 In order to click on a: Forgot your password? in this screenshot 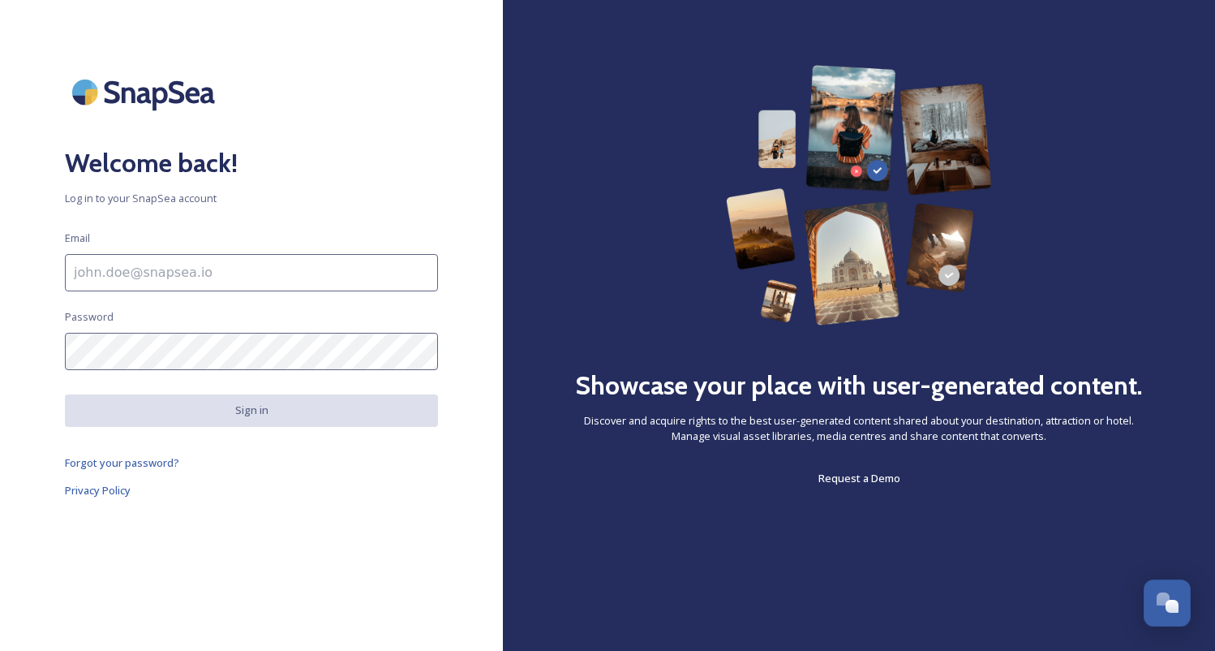, I will do `click(252, 462)`.